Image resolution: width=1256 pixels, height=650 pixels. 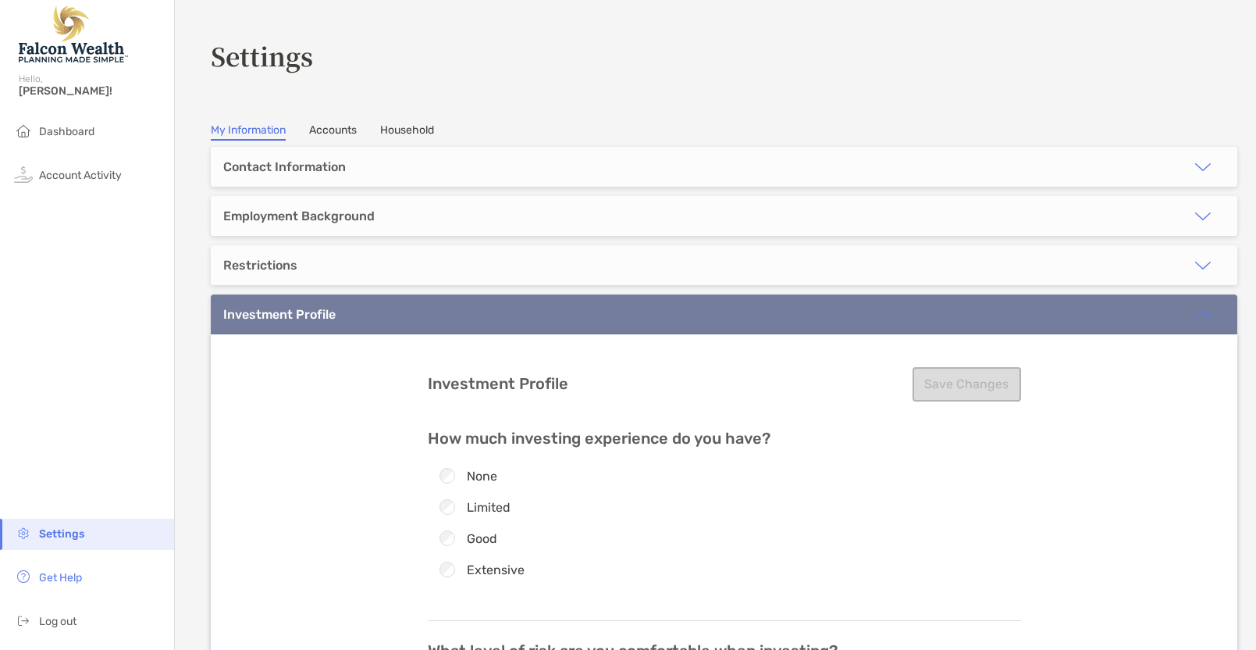 I want to click on label: Good, so click(x=482, y=538).